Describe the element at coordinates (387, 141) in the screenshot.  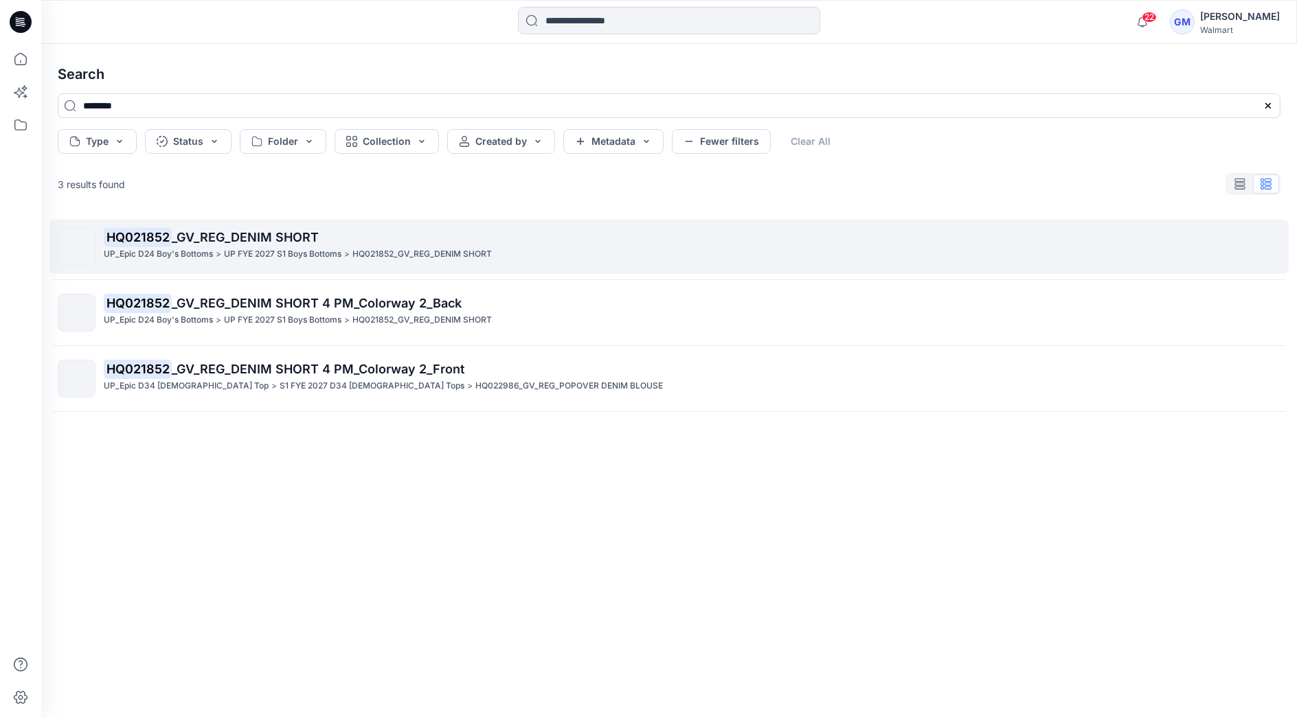
I see `button: Collection` at that location.